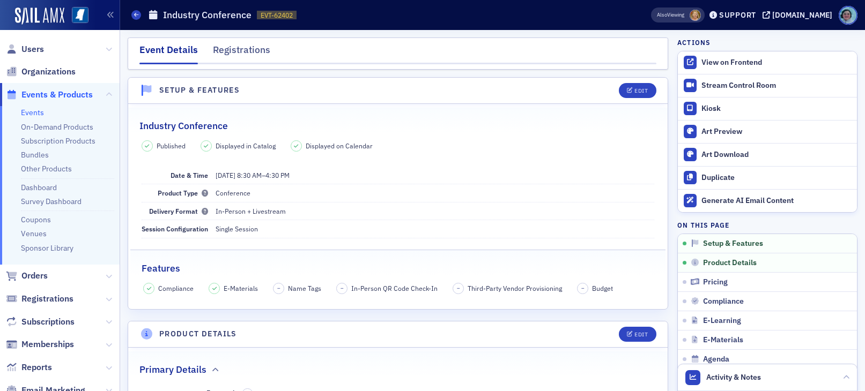  Describe the element at coordinates (847, 15) in the screenshot. I see `span: Profile` at that location.